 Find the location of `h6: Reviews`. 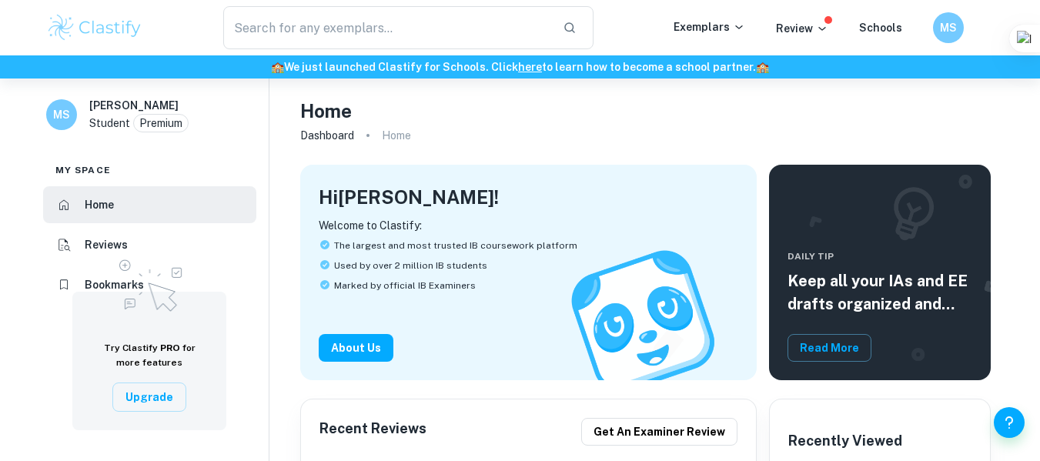

h6: Reviews is located at coordinates (106, 245).